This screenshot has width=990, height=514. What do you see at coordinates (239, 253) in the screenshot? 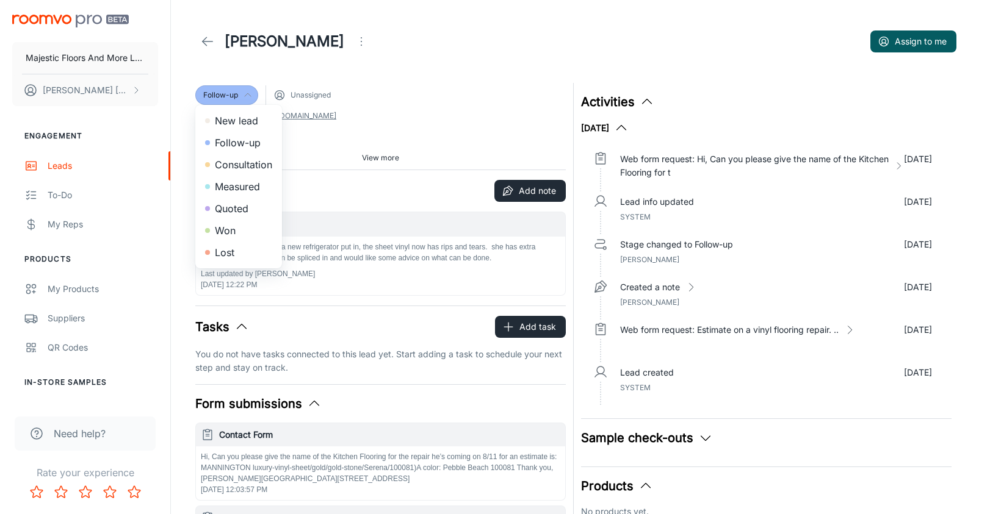
I see `li: Lost` at bounding box center [239, 253].